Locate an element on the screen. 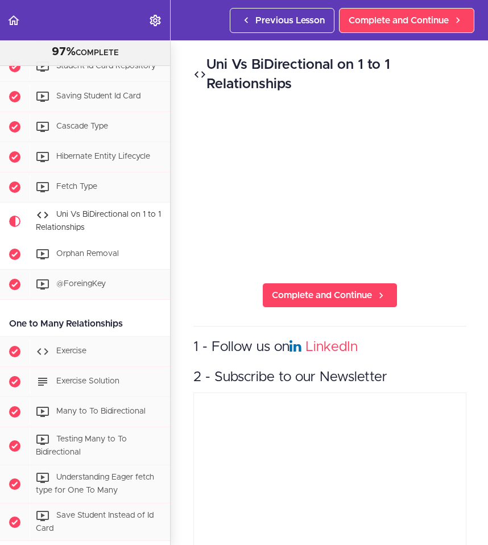 The height and width of the screenshot is (545, 488). span: @ForeingKey is located at coordinates (81, 285).